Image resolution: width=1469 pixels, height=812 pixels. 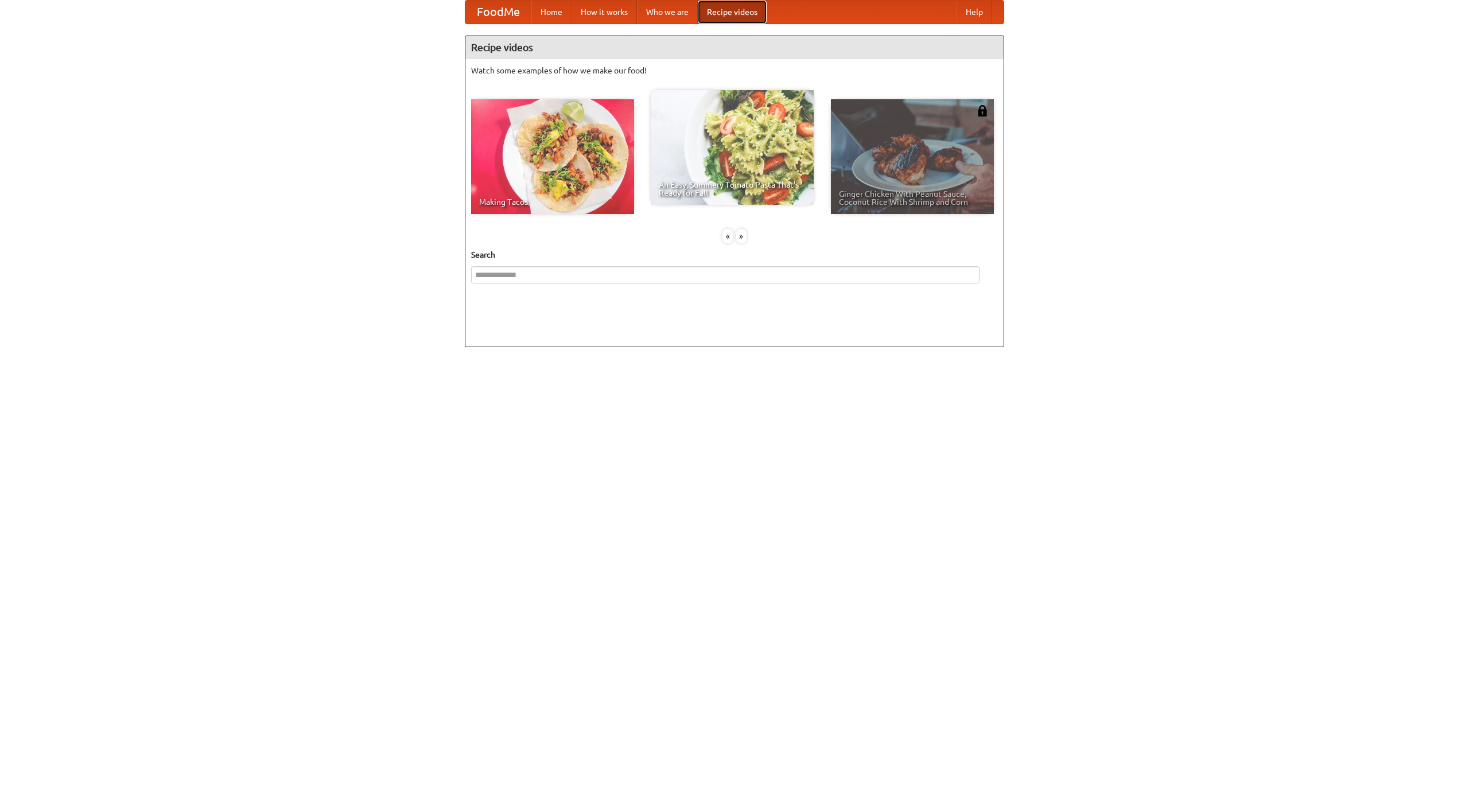 I want to click on a: How it works, so click(x=604, y=12).